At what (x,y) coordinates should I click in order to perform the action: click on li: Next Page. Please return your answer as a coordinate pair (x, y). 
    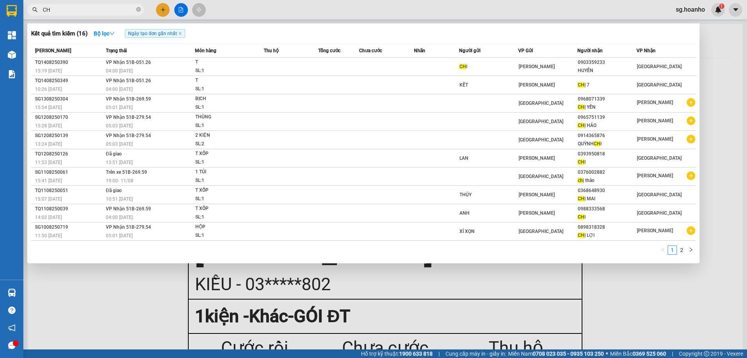
    Looking at the image, I should click on (691, 250).